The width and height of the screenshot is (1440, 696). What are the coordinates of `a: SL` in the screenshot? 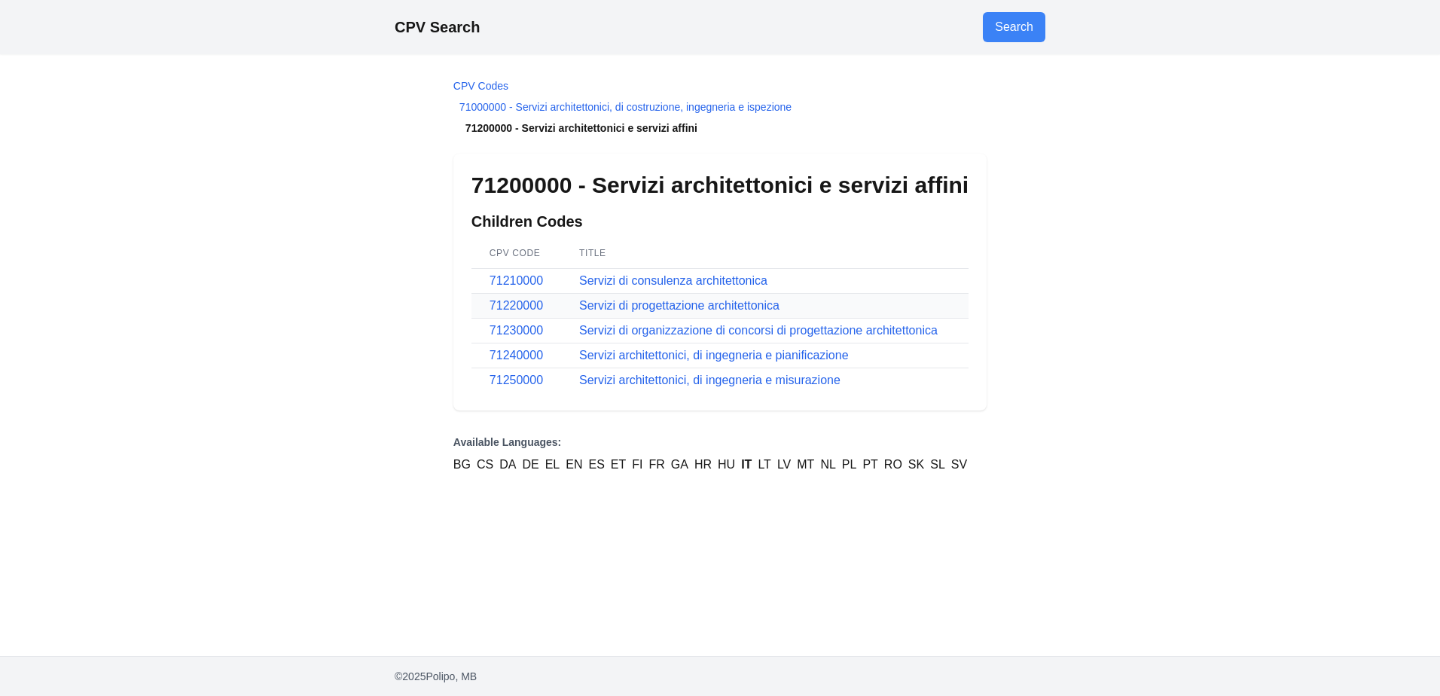 It's located at (938, 465).